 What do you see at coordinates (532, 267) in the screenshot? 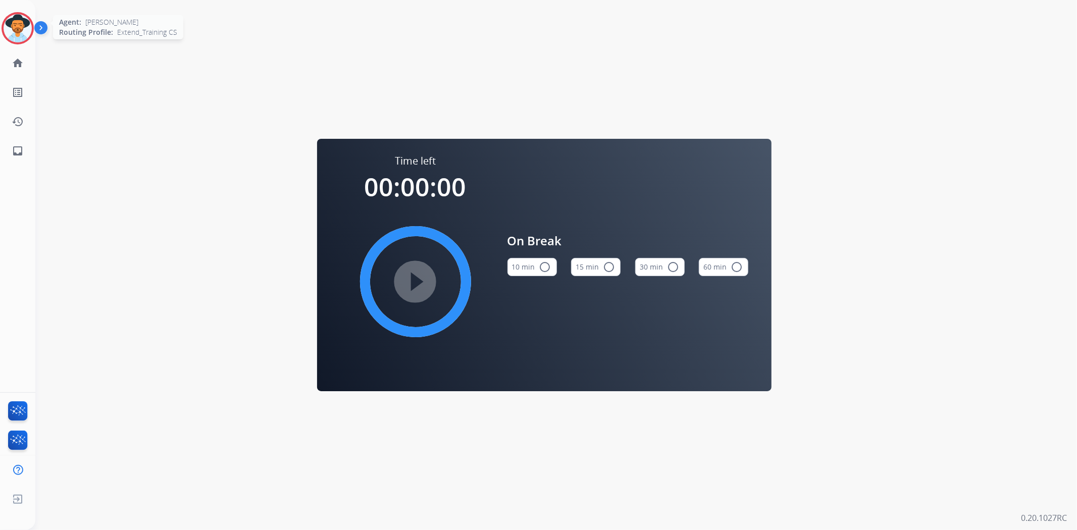
I see `button: 10 min` at bounding box center [532, 267].